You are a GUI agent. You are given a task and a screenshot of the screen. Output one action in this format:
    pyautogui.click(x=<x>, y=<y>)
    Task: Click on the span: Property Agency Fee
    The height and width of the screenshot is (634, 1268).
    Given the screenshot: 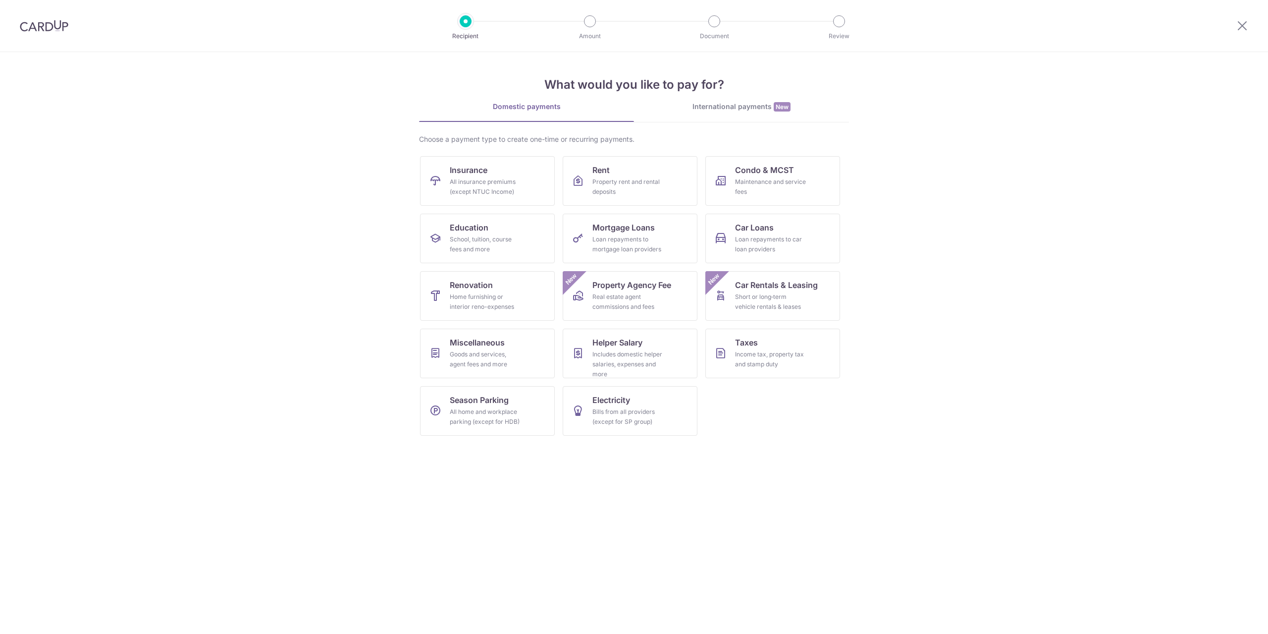 What is the action you would take?
    pyautogui.click(x=632, y=285)
    